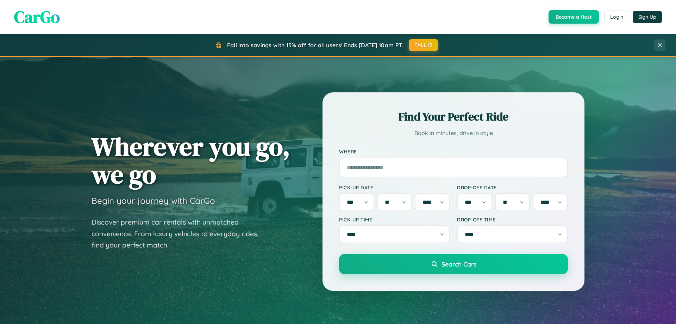 Image resolution: width=676 pixels, height=324 pixels. What do you see at coordinates (647, 17) in the screenshot?
I see `button: Sign Up` at bounding box center [647, 17].